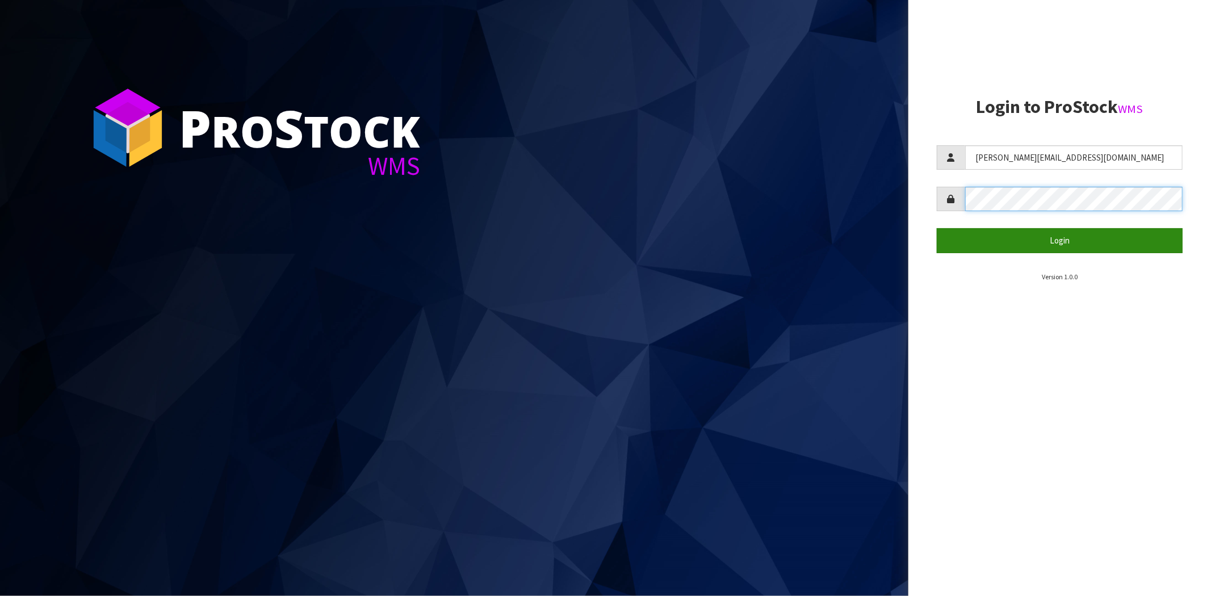 The width and height of the screenshot is (1211, 596). I want to click on div: WMS, so click(299, 166).